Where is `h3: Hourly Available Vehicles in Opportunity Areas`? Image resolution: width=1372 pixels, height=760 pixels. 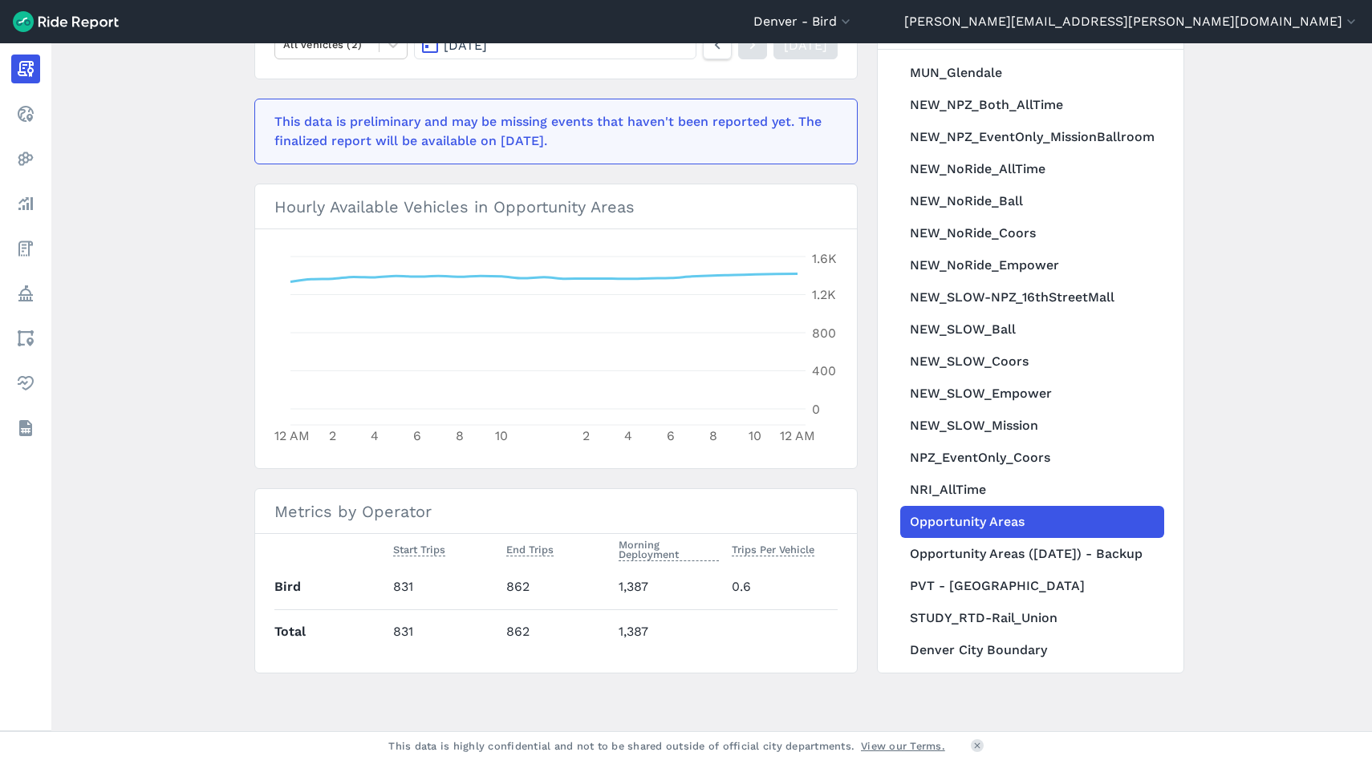 h3: Hourly Available Vehicles in Opportunity Areas is located at coordinates (556, 207).